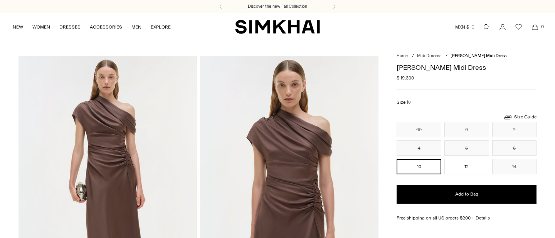  I want to click on a: Open cart modal, so click(535, 27).